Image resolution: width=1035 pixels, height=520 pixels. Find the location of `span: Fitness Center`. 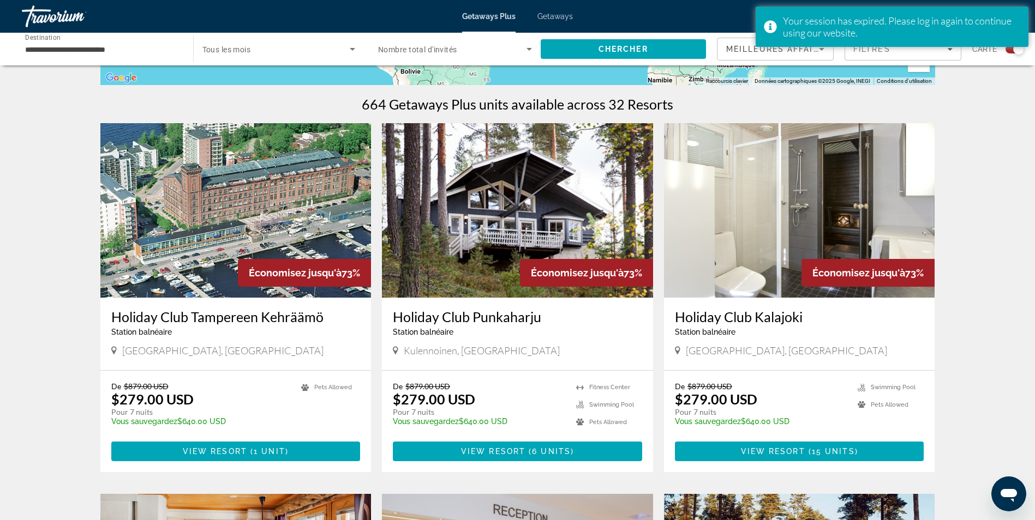

span: Fitness Center is located at coordinates (609, 387).